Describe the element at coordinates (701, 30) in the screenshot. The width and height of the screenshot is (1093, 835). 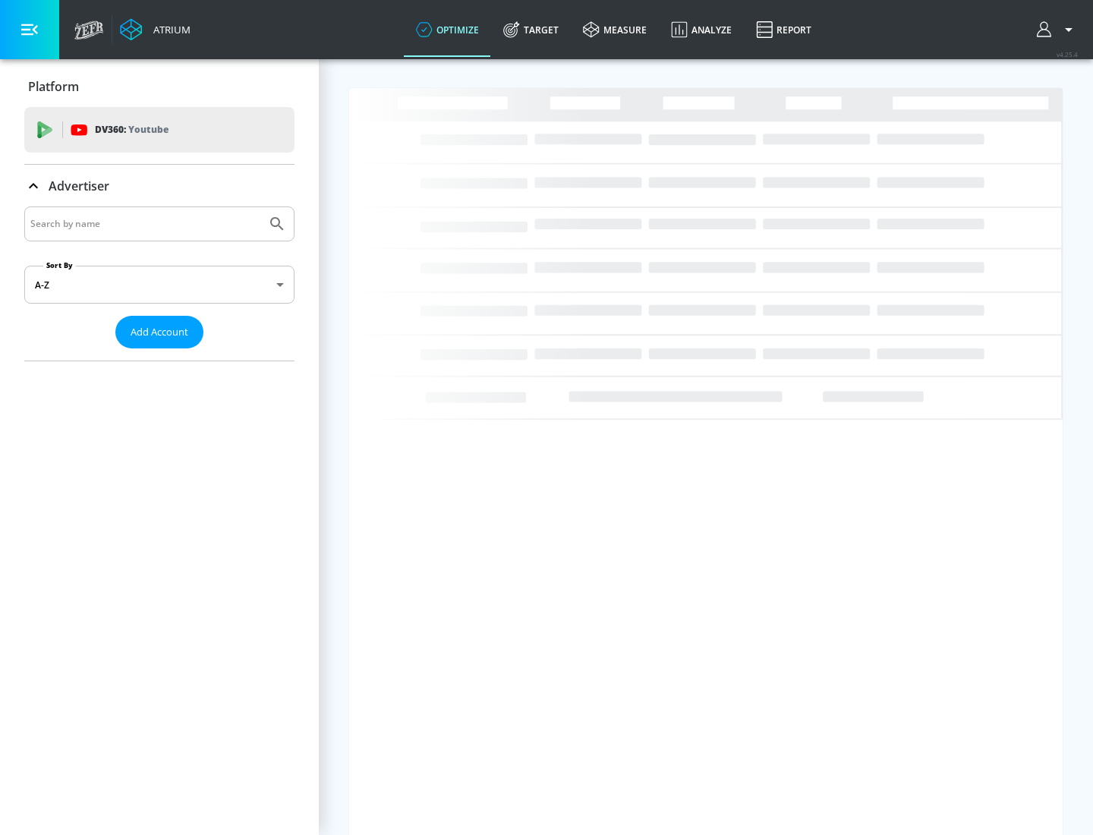
I see `a: Analyze` at that location.